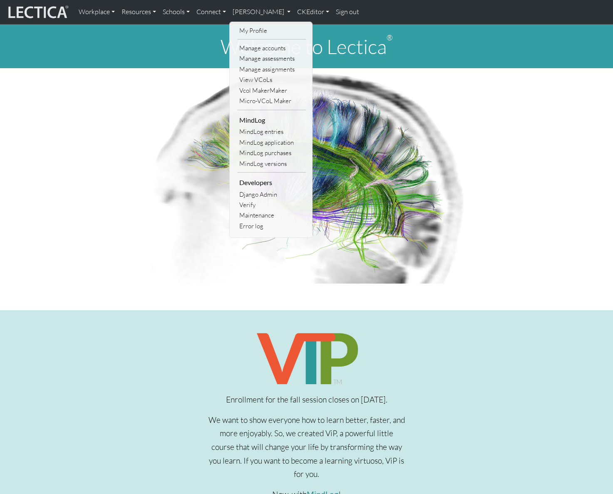  Describe the element at coordinates (271, 215) in the screenshot. I see `a: Maintenance` at that location.